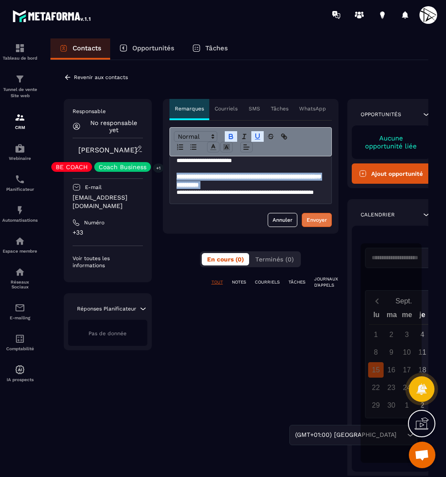 The height and width of the screenshot is (477, 446). Describe the element at coordinates (94, 223) in the screenshot. I see `p: Numéro` at that location.